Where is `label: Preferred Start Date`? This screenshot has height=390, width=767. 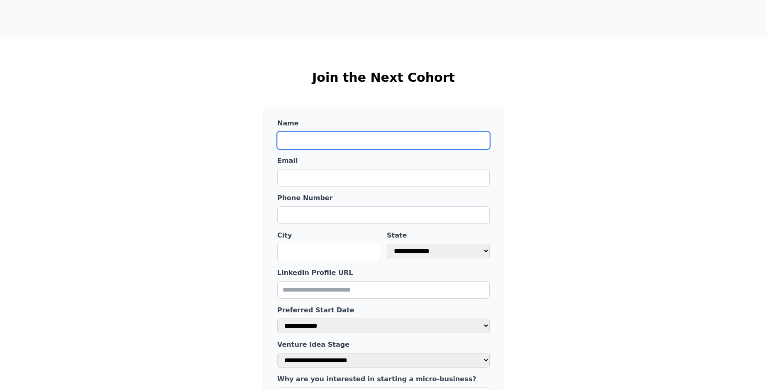
label: Preferred Start Date is located at coordinates (384, 310).